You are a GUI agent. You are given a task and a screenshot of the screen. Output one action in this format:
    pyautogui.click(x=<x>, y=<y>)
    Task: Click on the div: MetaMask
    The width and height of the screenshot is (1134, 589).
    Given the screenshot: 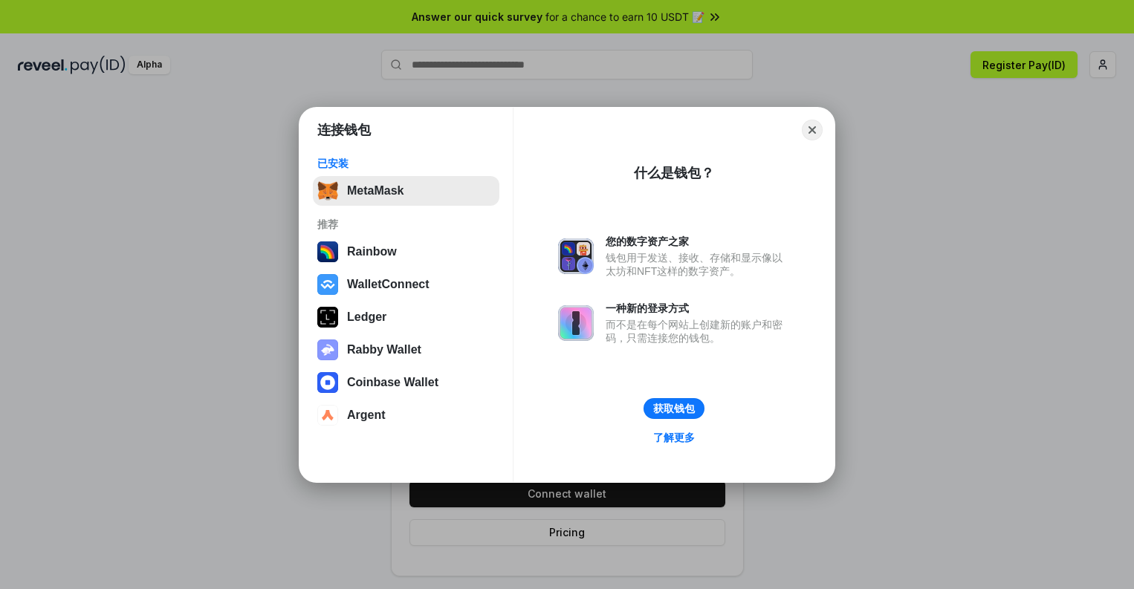 What is the action you would take?
    pyautogui.click(x=375, y=191)
    